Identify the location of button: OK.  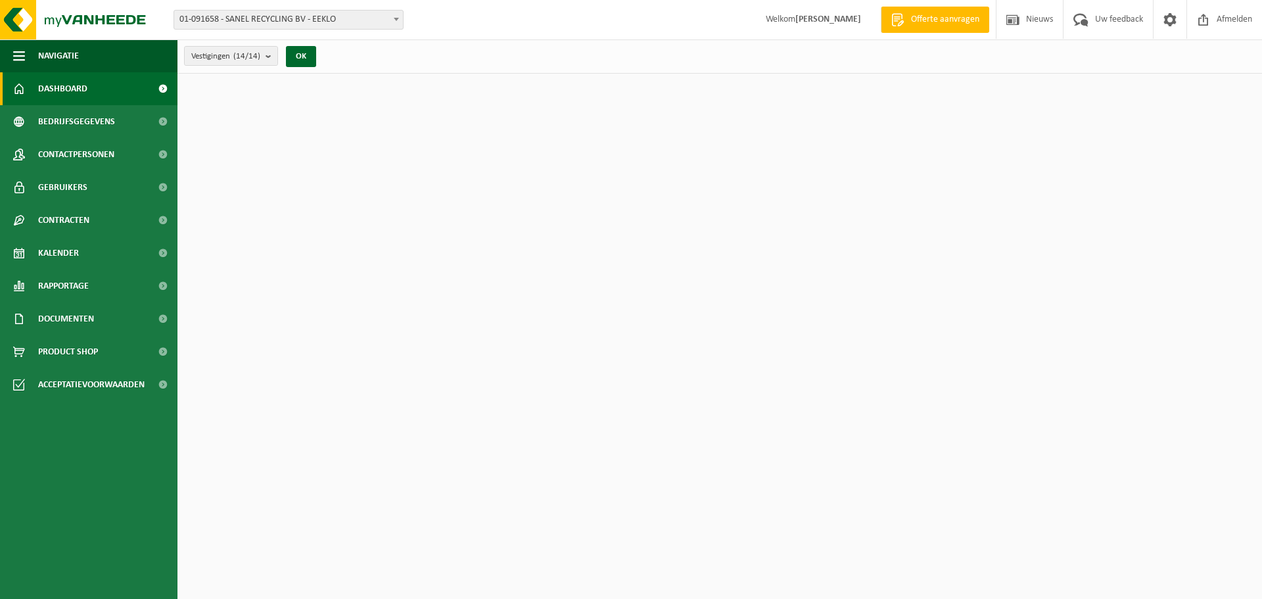
(301, 57).